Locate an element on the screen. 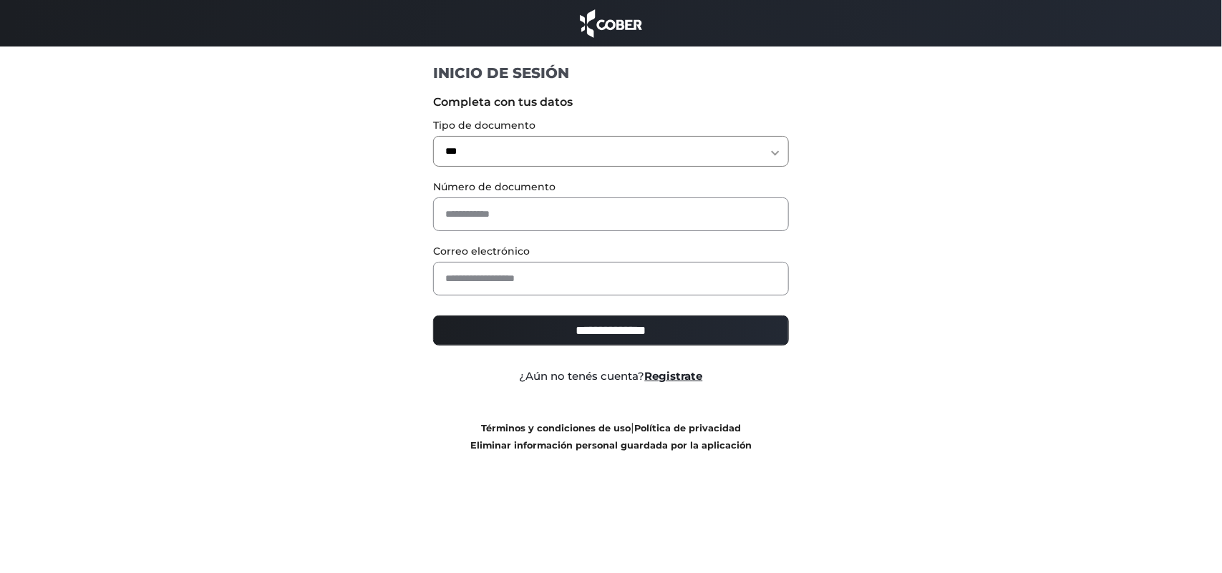  label: Número de documento is located at coordinates (611, 187).